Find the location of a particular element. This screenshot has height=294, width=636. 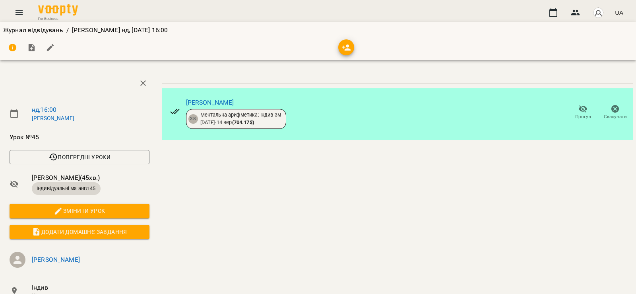

button: Скасувати is located at coordinates (615, 113).